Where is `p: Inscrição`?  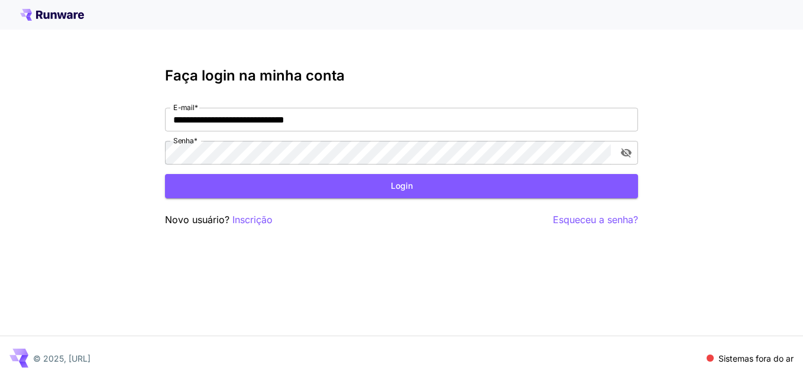
p: Inscrição is located at coordinates (252, 219).